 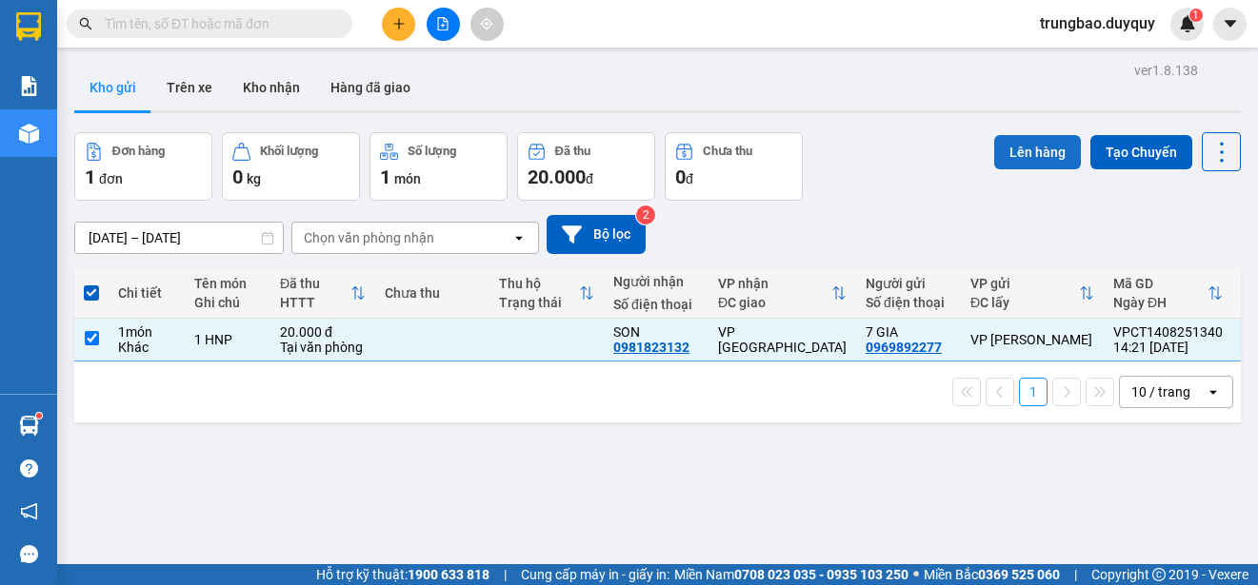 I want to click on div: 7 GIA, so click(x=908, y=332).